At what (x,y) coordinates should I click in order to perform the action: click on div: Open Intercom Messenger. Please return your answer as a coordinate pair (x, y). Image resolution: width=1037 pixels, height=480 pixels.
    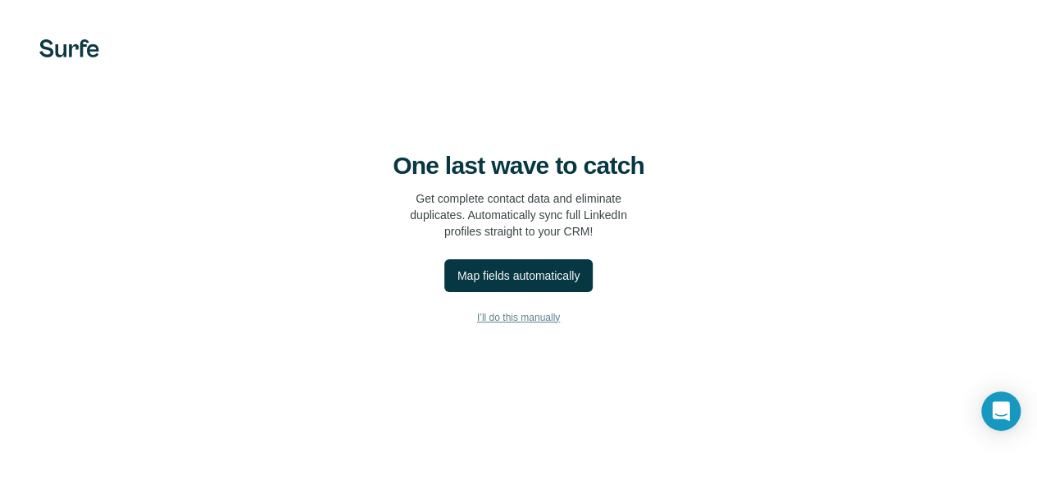
    Looking at the image, I should click on (1001, 411).